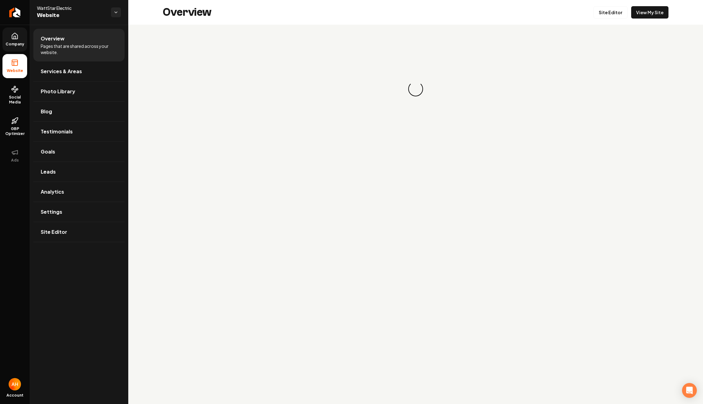 The height and width of the screenshot is (404, 703). Describe the element at coordinates (52, 192) in the screenshot. I see `span: Analytics` at that location.